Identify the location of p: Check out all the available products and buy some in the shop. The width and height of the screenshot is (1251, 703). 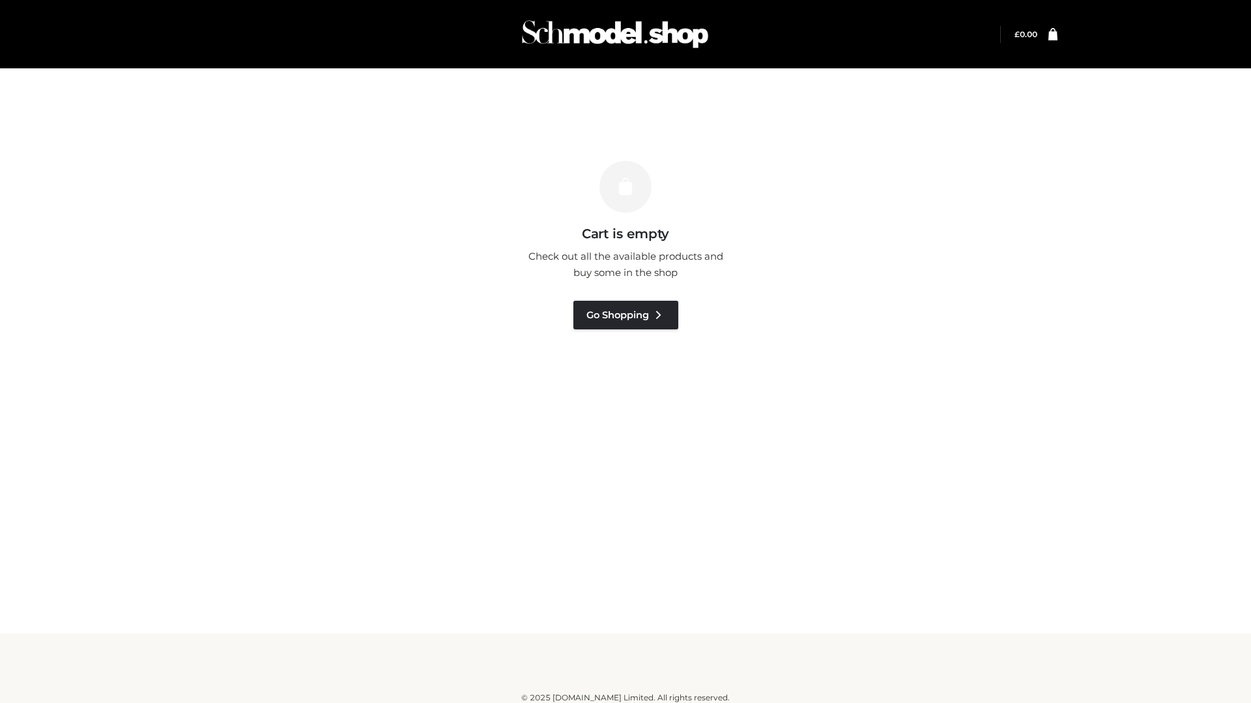
(625, 264).